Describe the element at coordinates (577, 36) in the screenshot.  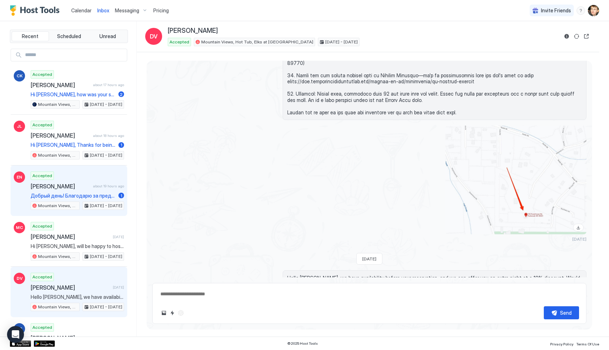
I see `button: Sync reservation` at that location.